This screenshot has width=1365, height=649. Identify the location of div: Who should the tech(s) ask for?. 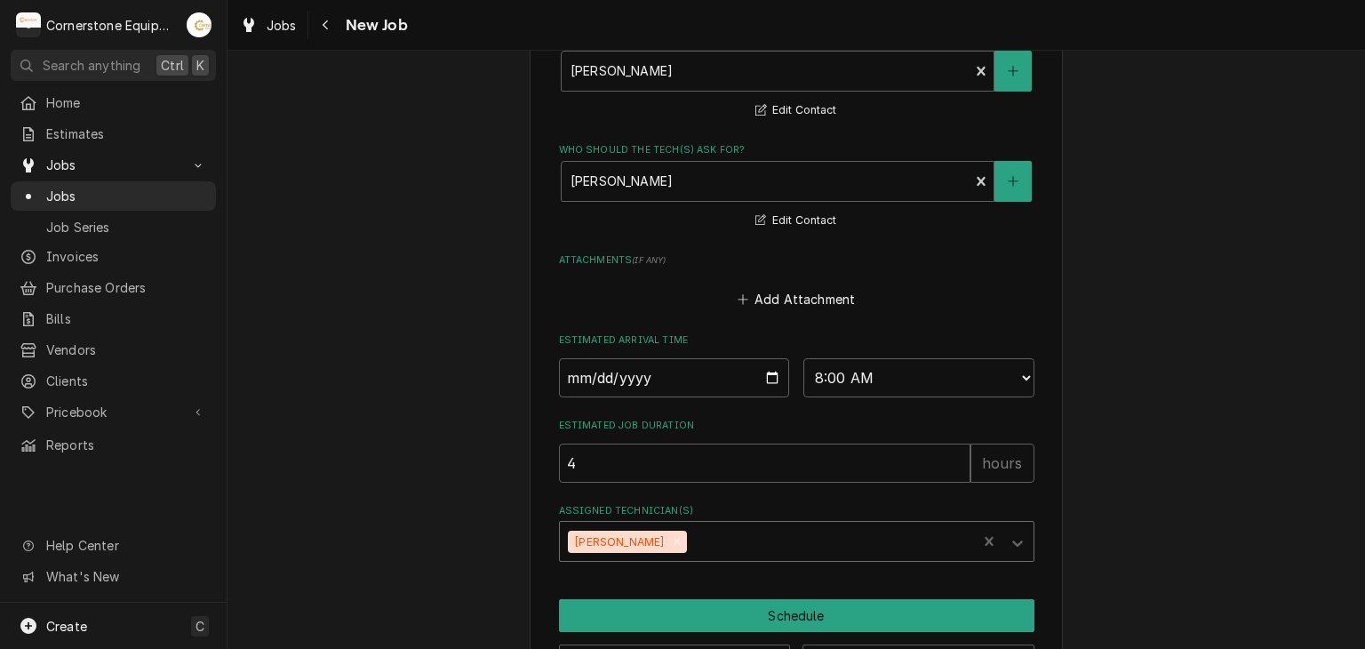
(796, 187).